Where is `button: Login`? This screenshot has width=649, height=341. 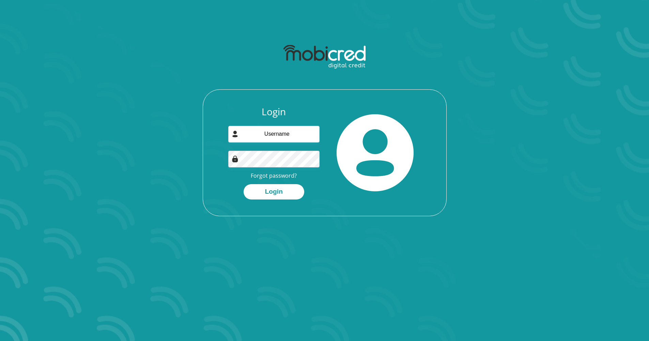 button: Login is located at coordinates (274, 191).